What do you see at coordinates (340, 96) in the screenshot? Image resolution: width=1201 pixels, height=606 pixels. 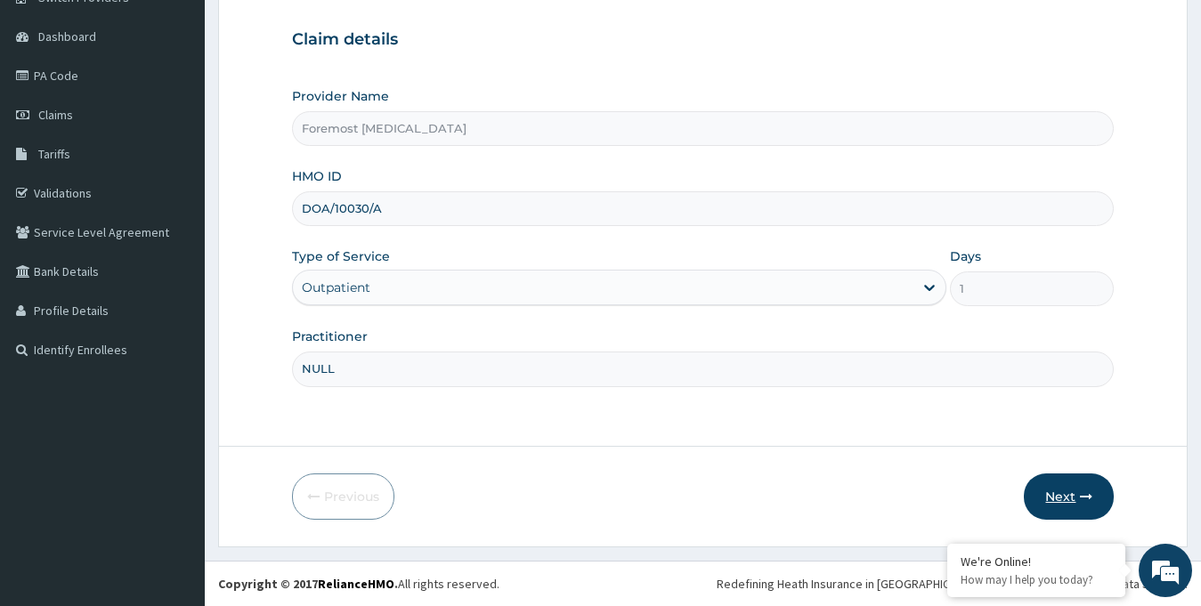 I see `label: Provider Name` at bounding box center [340, 96].